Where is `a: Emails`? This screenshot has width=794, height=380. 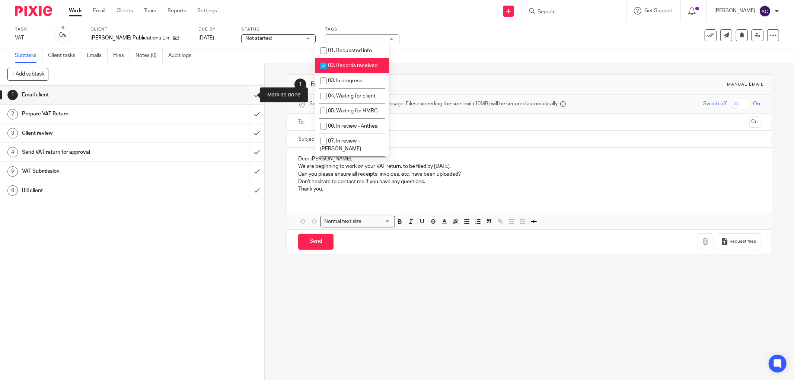 a: Emails is located at coordinates (97, 55).